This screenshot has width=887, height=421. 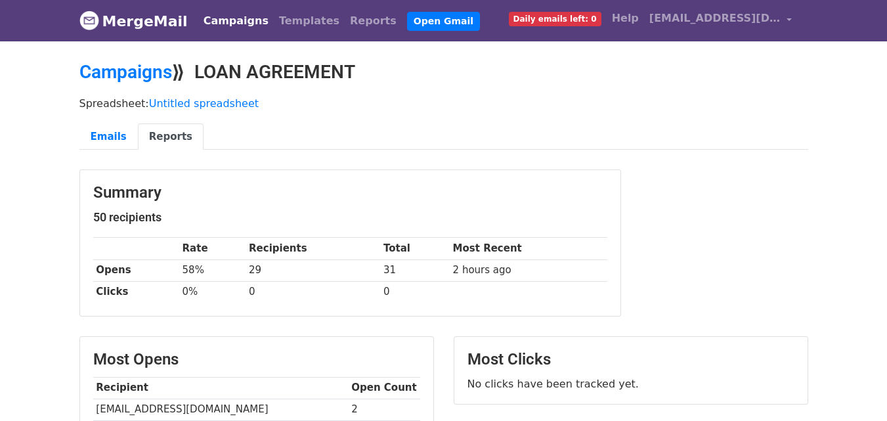 What do you see at coordinates (443, 21) in the screenshot?
I see `a: Open Gmail` at bounding box center [443, 21].